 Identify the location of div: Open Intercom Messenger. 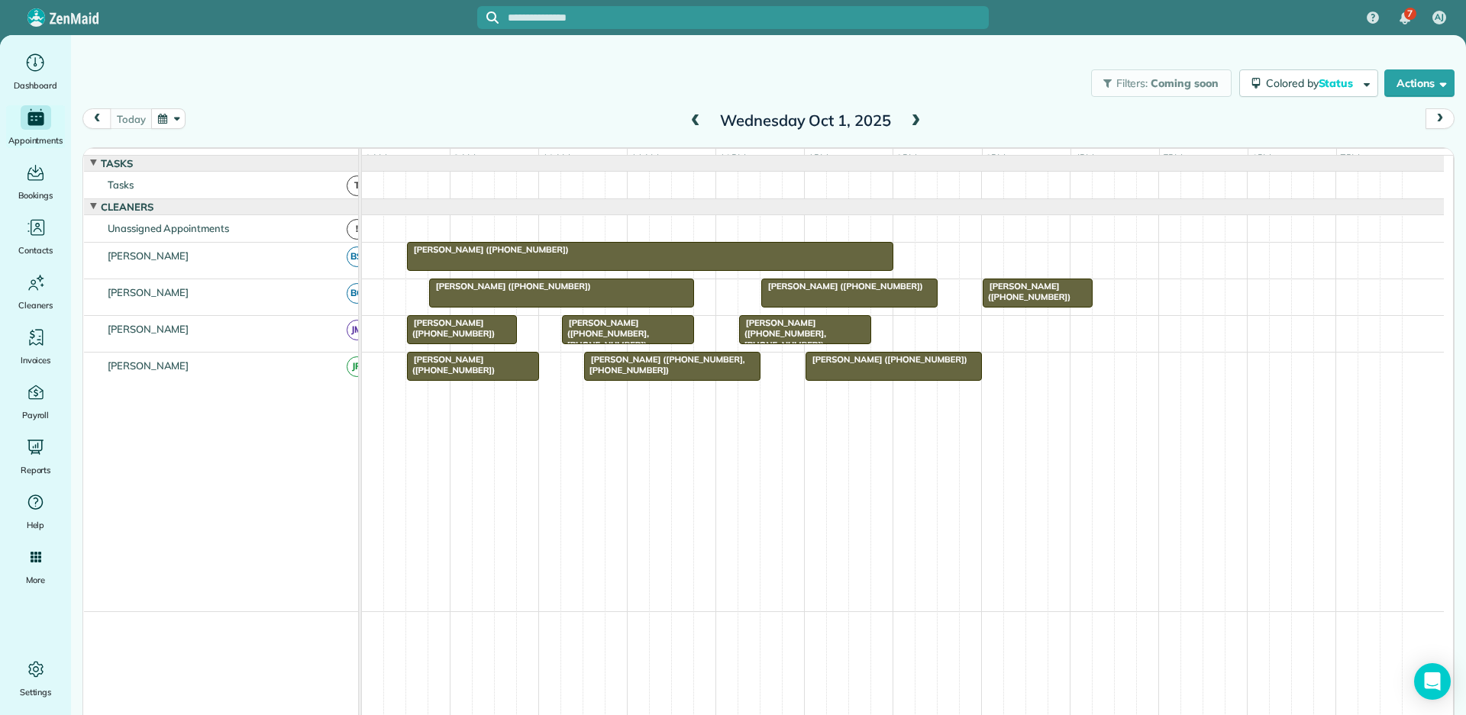
(1432, 682).